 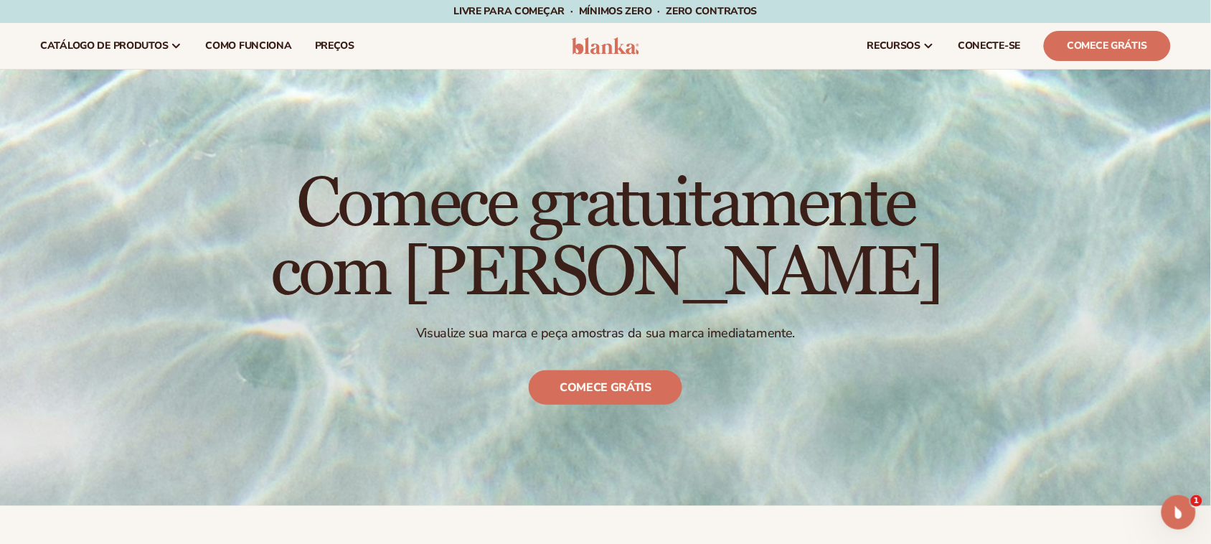 I want to click on a: catálogo de produtos, so click(x=111, y=46).